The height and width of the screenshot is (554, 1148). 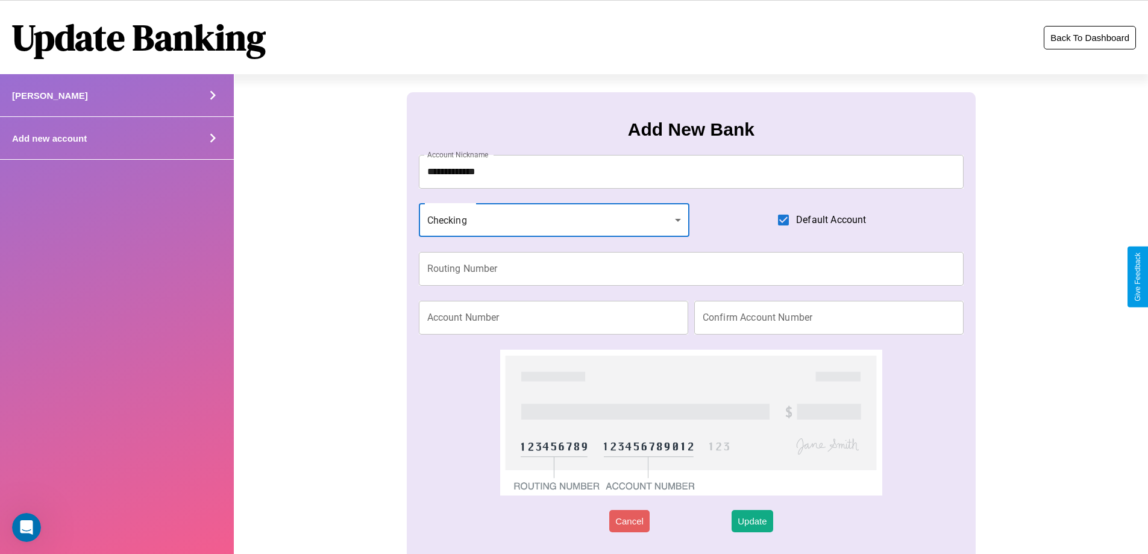 I want to click on label: Account Nickname, so click(x=458, y=154).